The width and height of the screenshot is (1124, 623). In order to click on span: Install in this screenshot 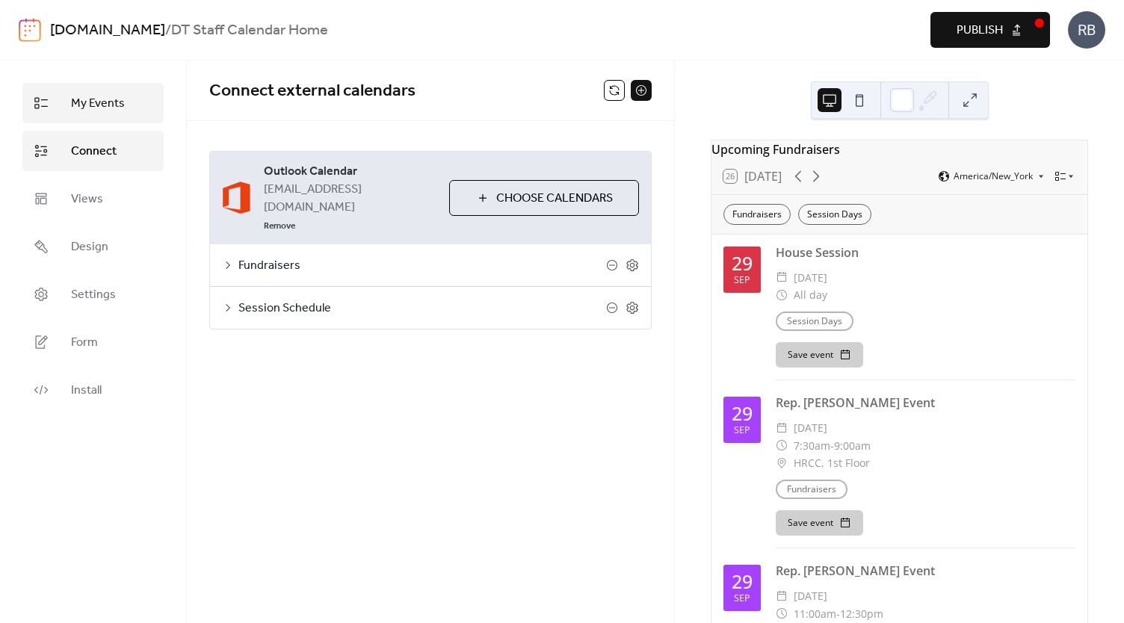, I will do `click(86, 391)`.